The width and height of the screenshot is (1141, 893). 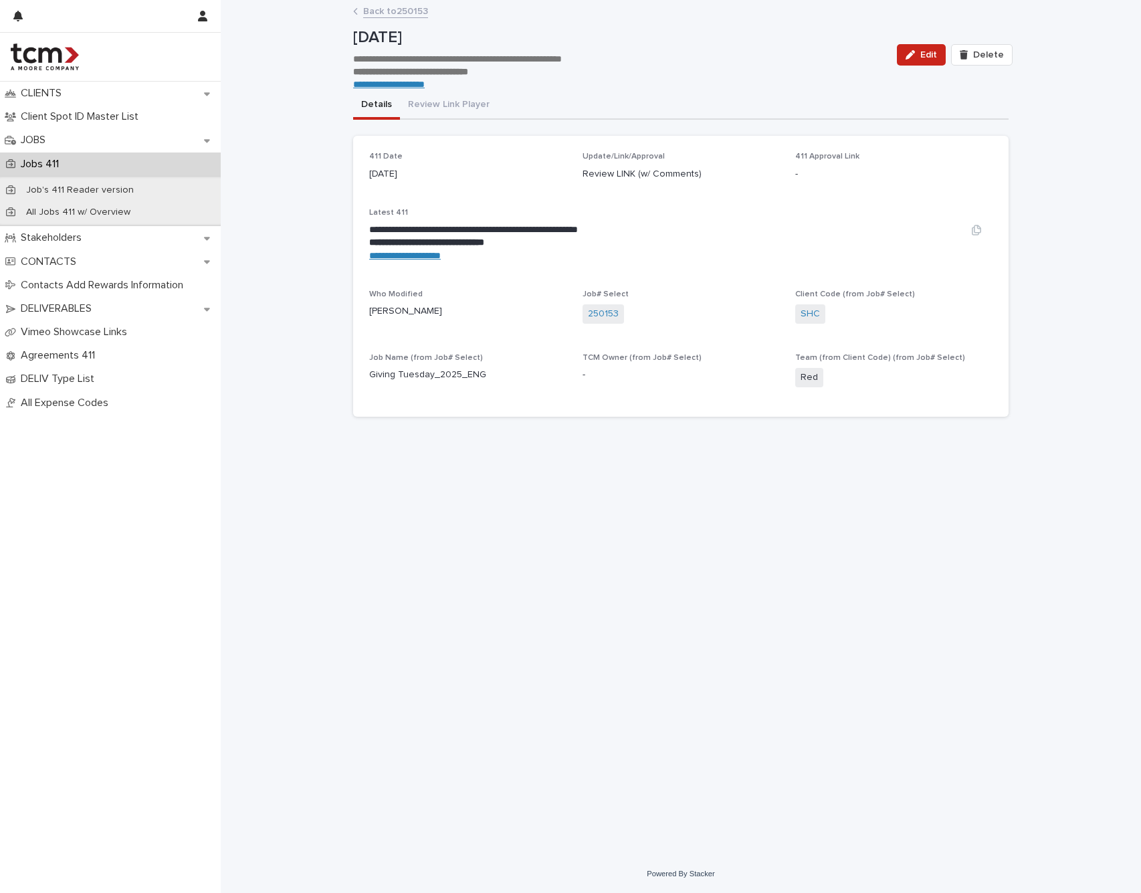 What do you see at coordinates (42, 164) in the screenshot?
I see `p: Jobs 411` at bounding box center [42, 164].